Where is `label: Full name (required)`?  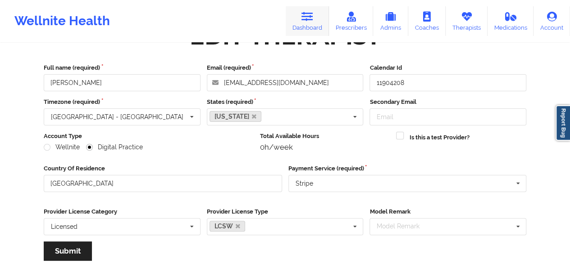 label: Full name (required) is located at coordinates (122, 68).